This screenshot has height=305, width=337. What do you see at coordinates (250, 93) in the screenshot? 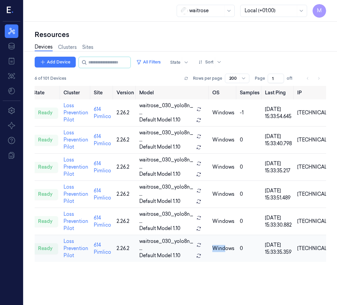
I see `th: Samples` at bounding box center [250, 93].